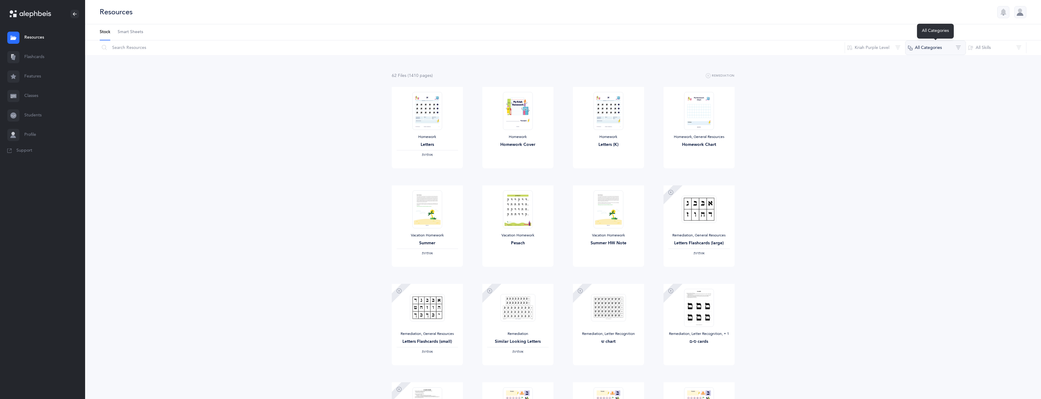  What do you see at coordinates (875, 48) in the screenshot?
I see `button: Kriah Purple Level` at bounding box center [875, 48].